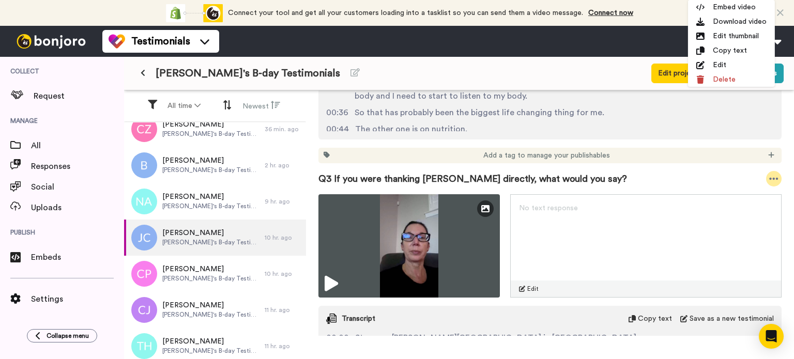 Image resolution: width=794 pixels, height=359 pixels. What do you see at coordinates (144, 310) in the screenshot?
I see `img: cj.png` at bounding box center [144, 310].